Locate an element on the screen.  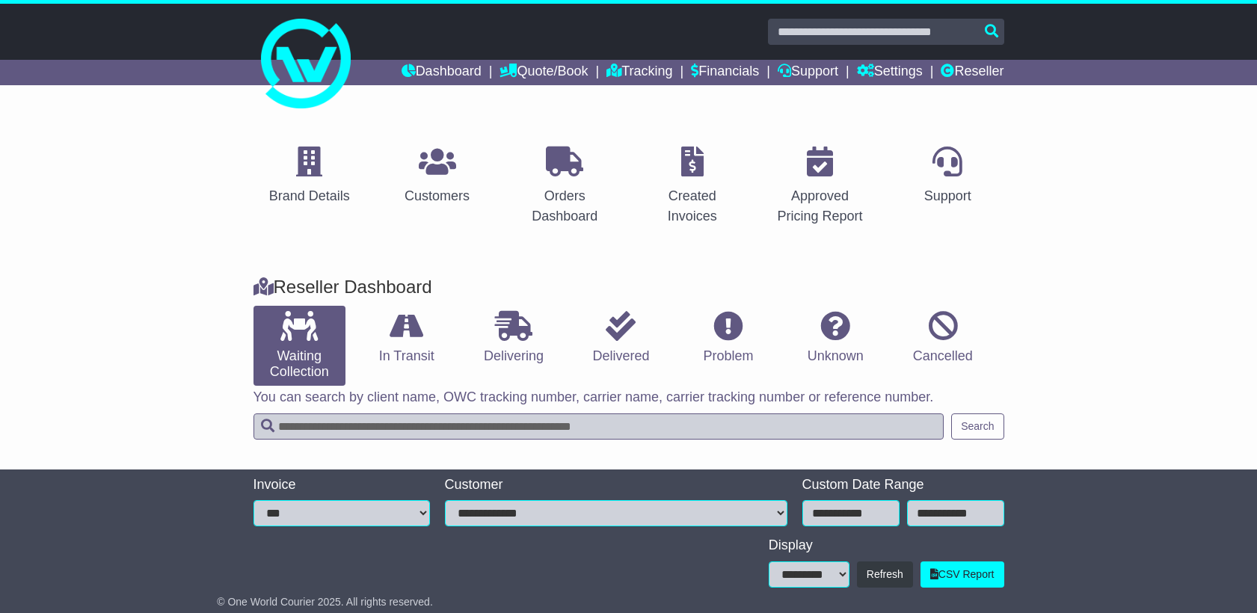
div: Orders Dashboard is located at coordinates (565, 206).